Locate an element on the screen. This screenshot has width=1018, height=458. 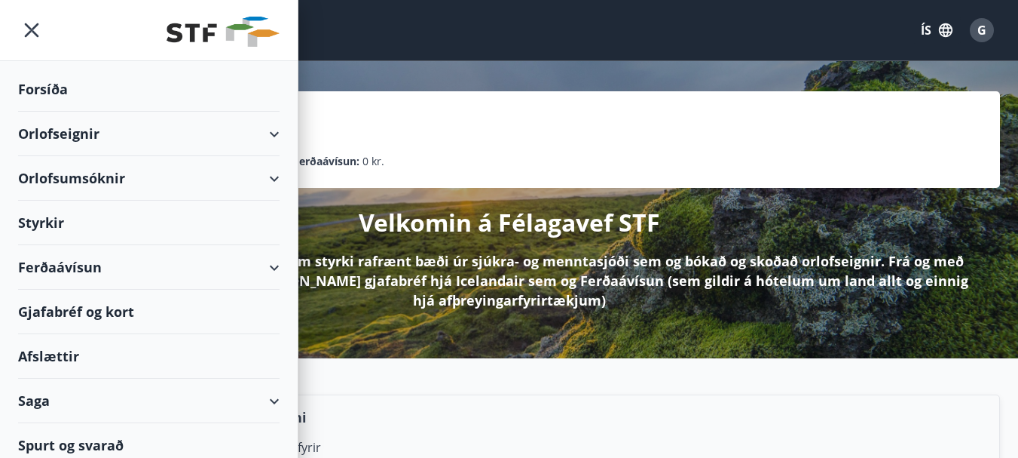
div: Saga is located at coordinates (148, 400).